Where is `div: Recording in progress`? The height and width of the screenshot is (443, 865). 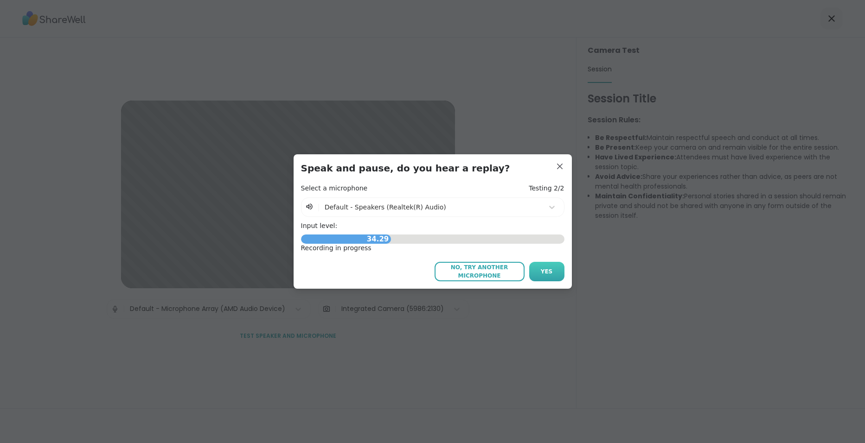 div: Recording in progress is located at coordinates (433, 249).